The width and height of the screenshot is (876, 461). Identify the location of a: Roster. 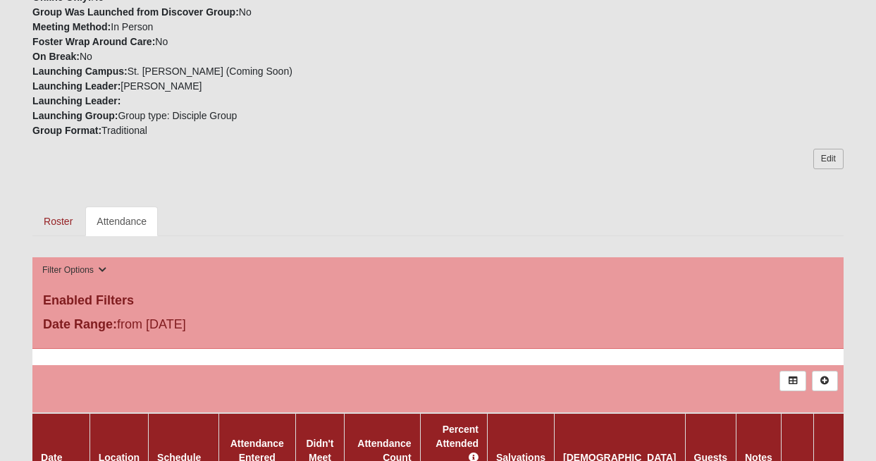
(58, 221).